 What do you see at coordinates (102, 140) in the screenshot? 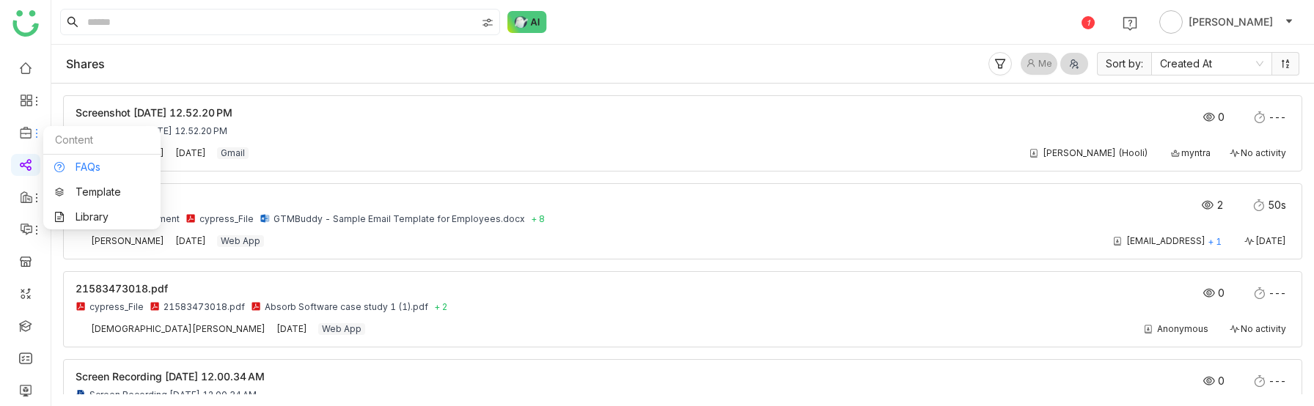
I see `div: Content` at bounding box center [102, 140].